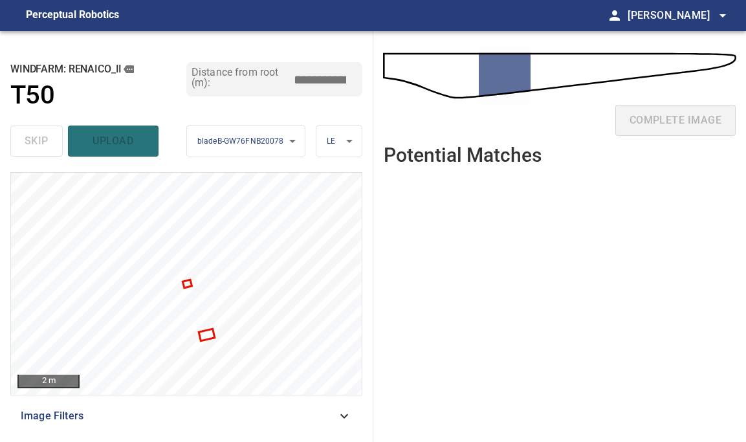 The width and height of the screenshot is (746, 442). I want to click on h2: Potential Matches, so click(463, 155).